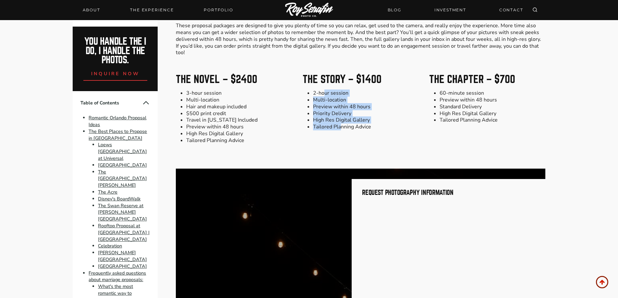 The image size is (618, 298). What do you see at coordinates (487, 80) in the screenshot?
I see `h3: The Chapter – $700` at bounding box center [487, 80].